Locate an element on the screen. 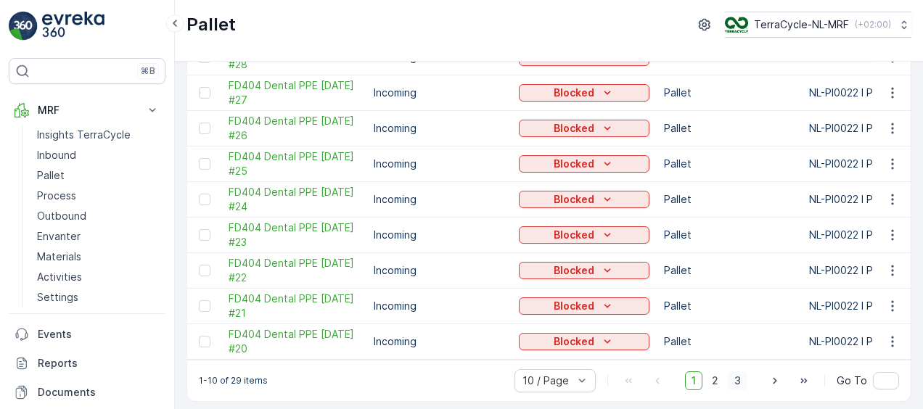 The image size is (923, 409). span: Tare Weight : is located at coordinates (46, 316).